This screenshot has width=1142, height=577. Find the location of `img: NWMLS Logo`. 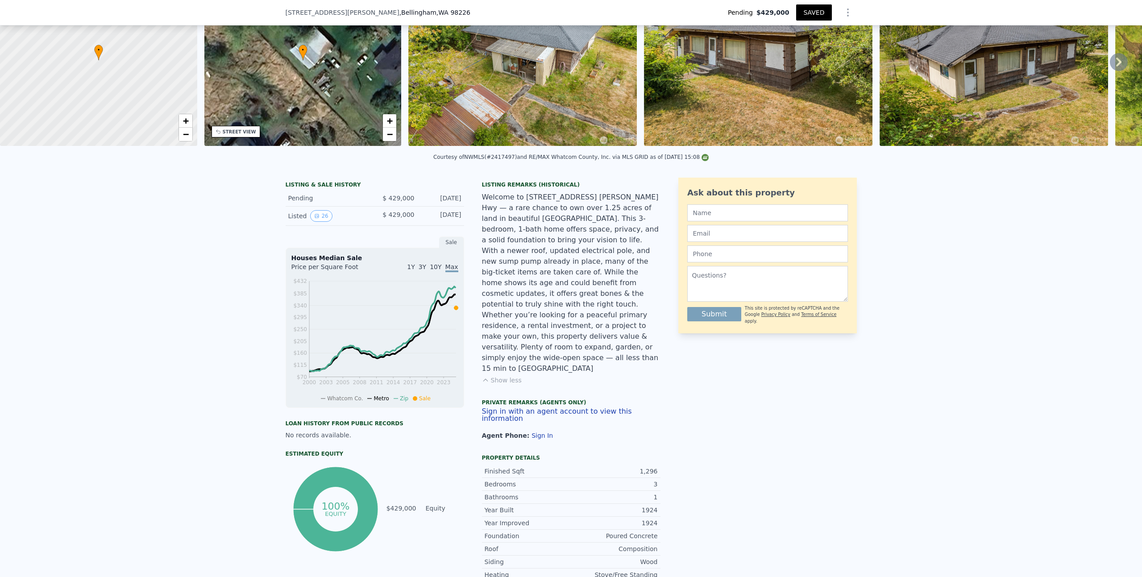

img: NWMLS Logo is located at coordinates (705, 157).